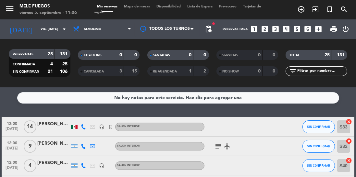  What do you see at coordinates (318, 29) in the screenshot?
I see `i: add_box` at bounding box center [318, 29].